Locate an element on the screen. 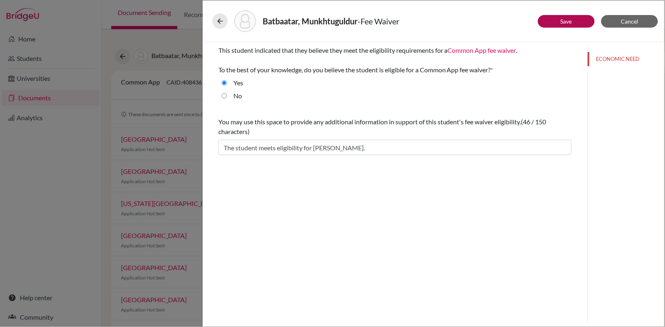 Image resolution: width=665 pixels, height=327 pixels. label: No is located at coordinates (237, 96).